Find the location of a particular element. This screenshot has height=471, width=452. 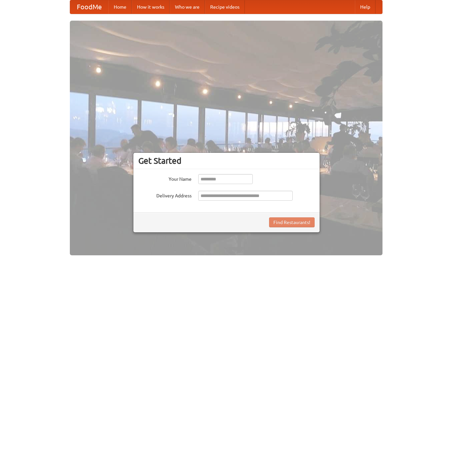

a: Home is located at coordinates (120, 7).